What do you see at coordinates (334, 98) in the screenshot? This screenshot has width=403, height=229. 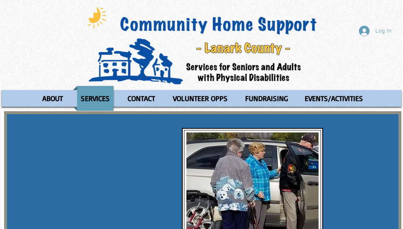 I see `a: EVENTS/ACTIVITIES` at bounding box center [334, 98].